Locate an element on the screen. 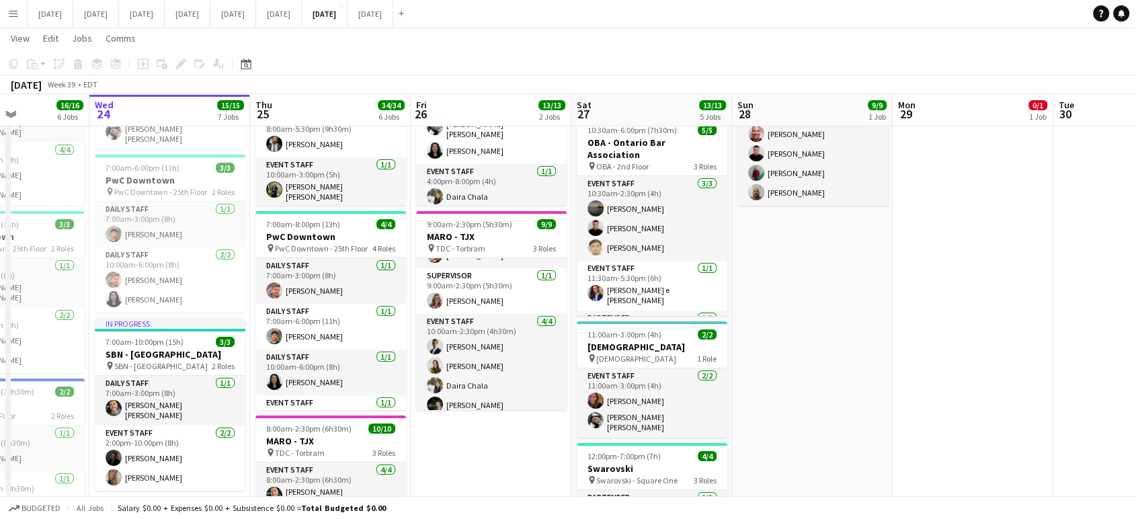 The image size is (1136, 519). a: Jobs is located at coordinates (82, 38).